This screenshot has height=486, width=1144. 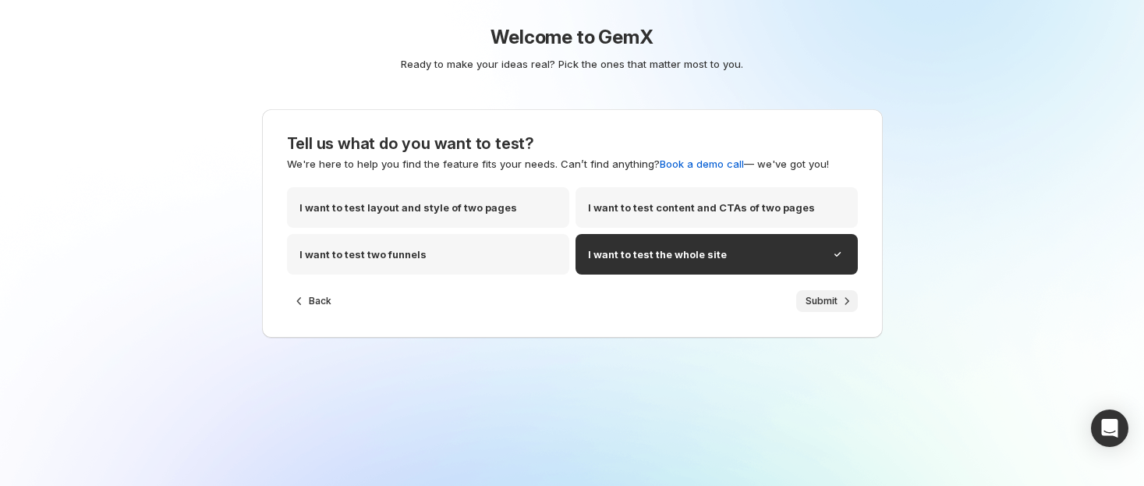 What do you see at coordinates (827, 301) in the screenshot?
I see `button: Submit` at bounding box center [827, 301].